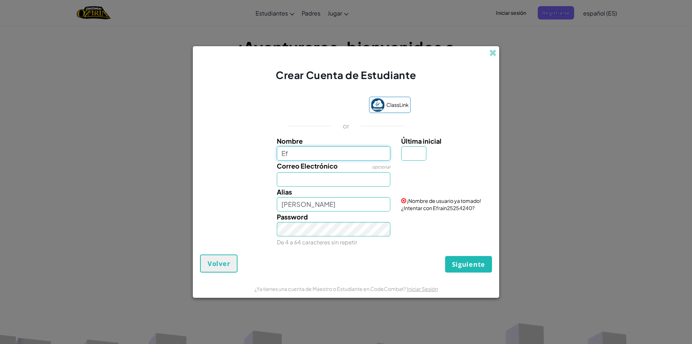 Image resolution: width=692 pixels, height=344 pixels. What do you see at coordinates (422, 141) in the screenshot?
I see `span: Última inicial` at bounding box center [422, 141].